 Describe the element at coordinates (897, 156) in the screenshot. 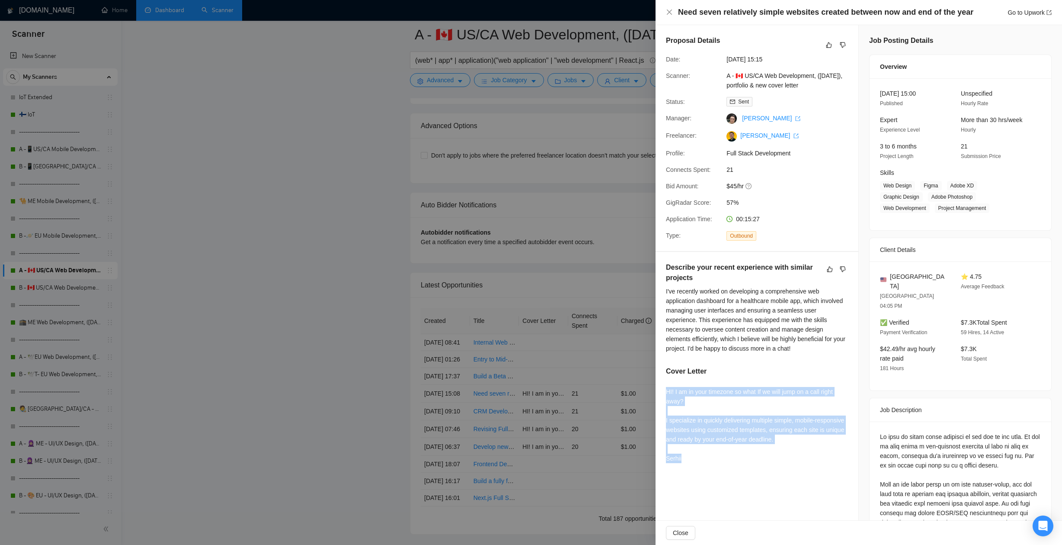

I see `span: Project Length` at that location.